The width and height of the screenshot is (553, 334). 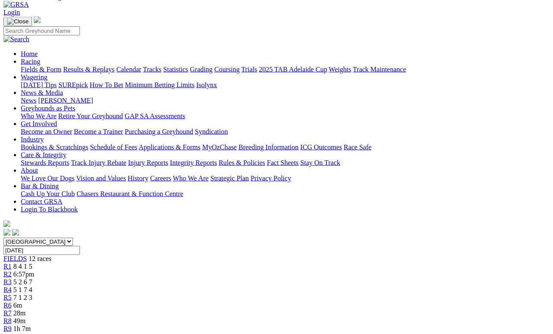 What do you see at coordinates (320, 163) in the screenshot?
I see `a: Stay On Track` at bounding box center [320, 163].